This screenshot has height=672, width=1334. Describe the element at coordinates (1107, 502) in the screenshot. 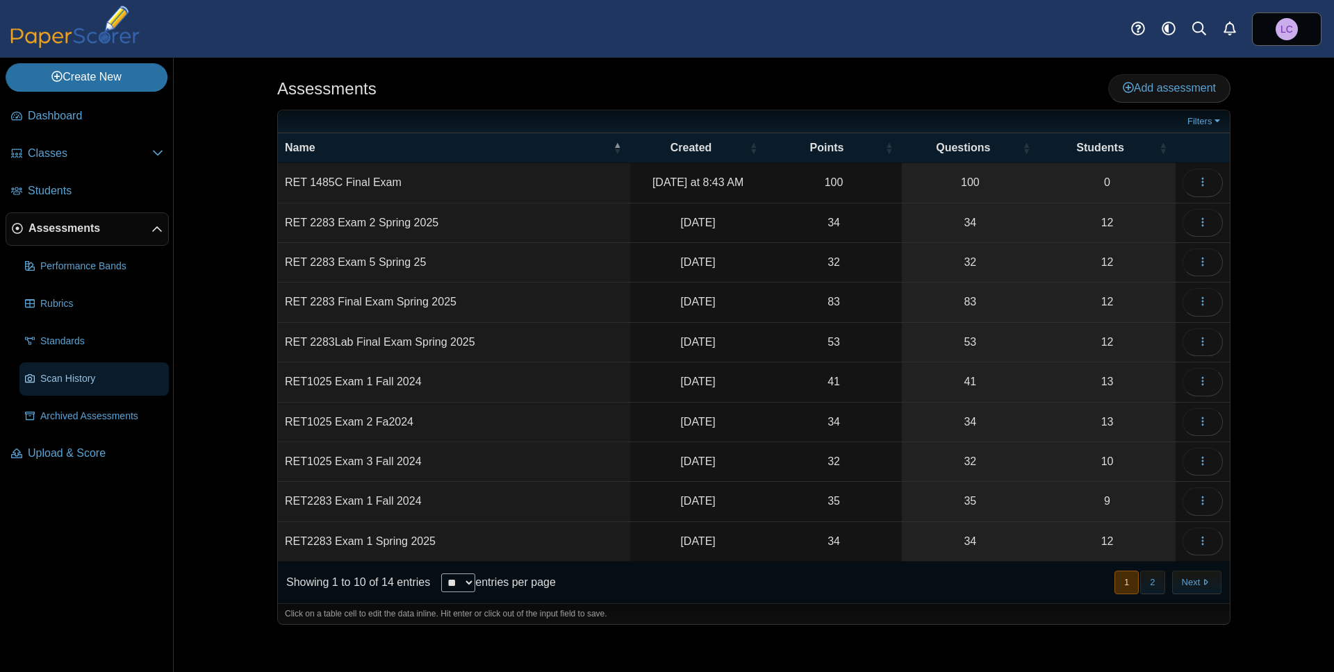

I see `a: 9` at that location.